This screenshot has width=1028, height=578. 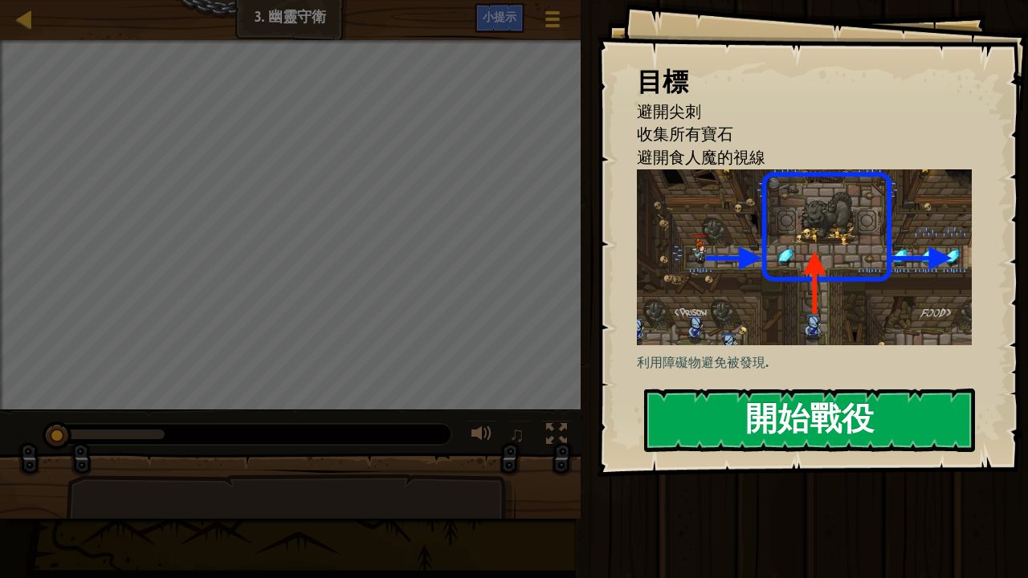 What do you see at coordinates (482, 436) in the screenshot?
I see `button: 調整音量` at bounding box center [482, 436].